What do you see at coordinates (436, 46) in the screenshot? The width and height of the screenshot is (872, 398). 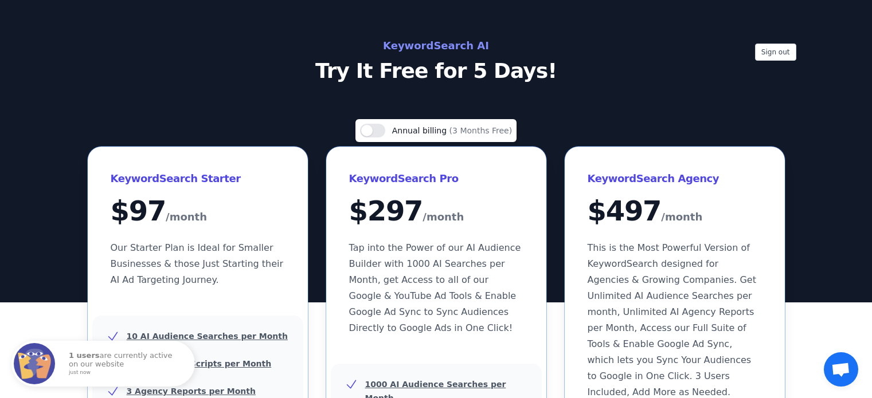 I see `h2: KeywordSearch AI` at bounding box center [436, 46].